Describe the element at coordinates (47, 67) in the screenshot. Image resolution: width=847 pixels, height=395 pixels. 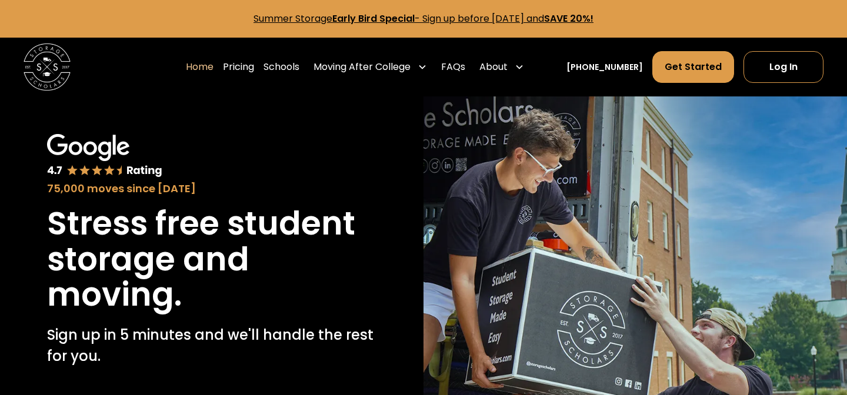
I see `a: home` at that location.